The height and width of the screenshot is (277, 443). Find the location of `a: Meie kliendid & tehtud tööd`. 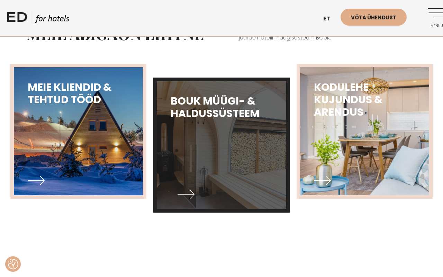

a: Meie kliendid & tehtud tööd is located at coordinates (78, 131).